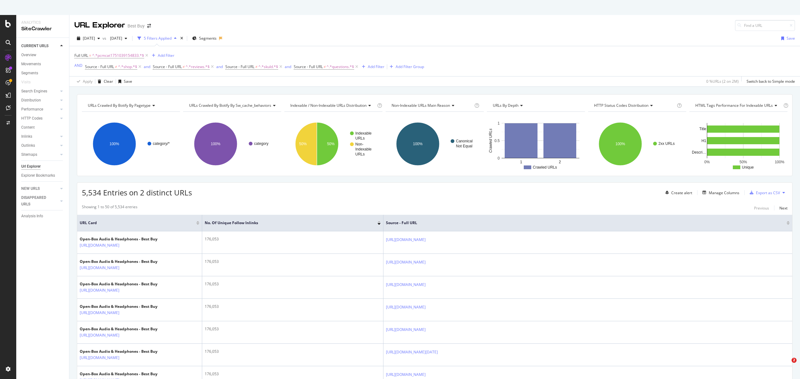  Describe the element at coordinates (328, 105) in the screenshot. I see `span: Indexable / Non-Indexable URLs distribution` at that location.